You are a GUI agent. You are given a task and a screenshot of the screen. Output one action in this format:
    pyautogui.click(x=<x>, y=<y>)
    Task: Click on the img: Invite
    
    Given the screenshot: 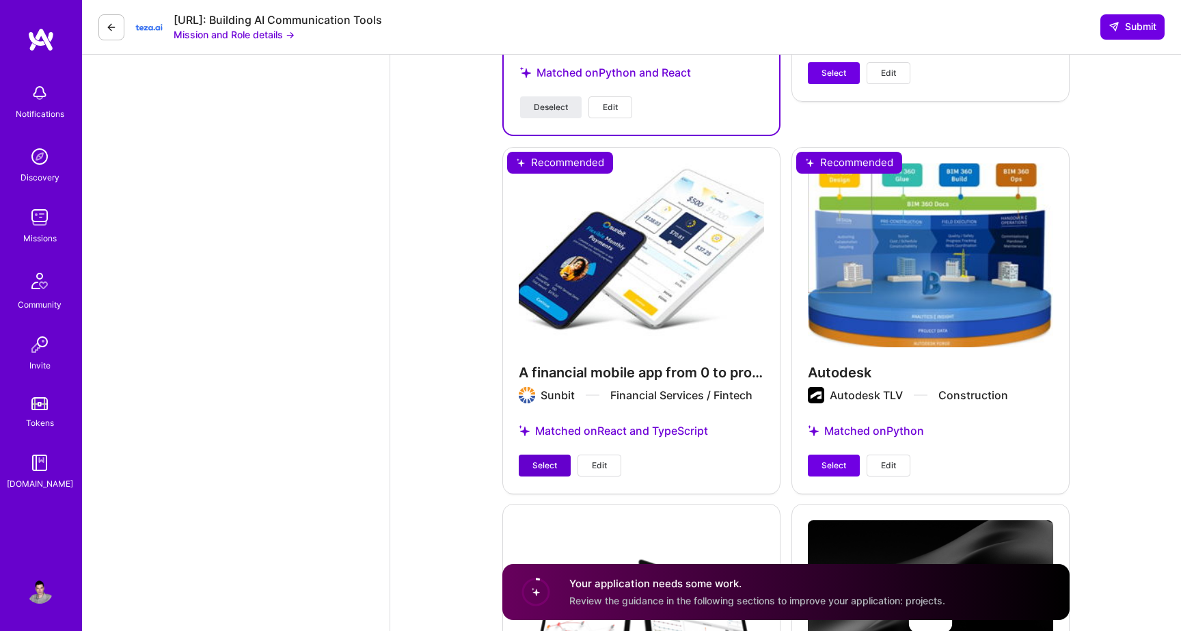 What is the action you would take?
    pyautogui.click(x=40, y=344)
    